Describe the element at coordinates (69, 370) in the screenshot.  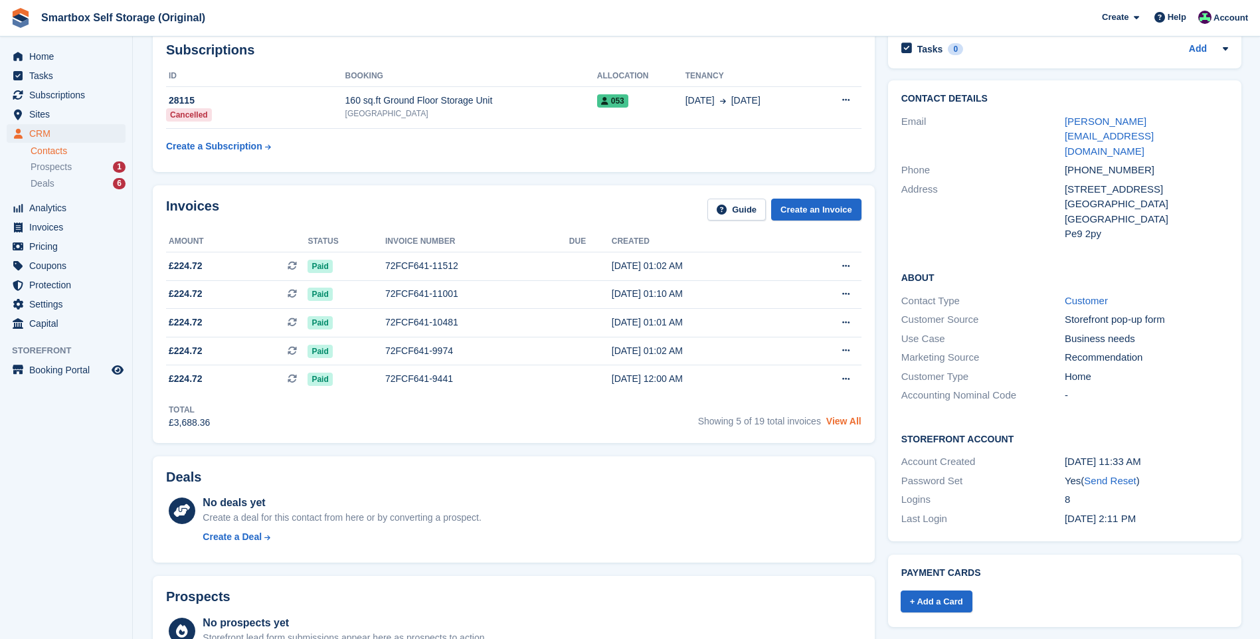
I see `span: Booking Portal` at that location.